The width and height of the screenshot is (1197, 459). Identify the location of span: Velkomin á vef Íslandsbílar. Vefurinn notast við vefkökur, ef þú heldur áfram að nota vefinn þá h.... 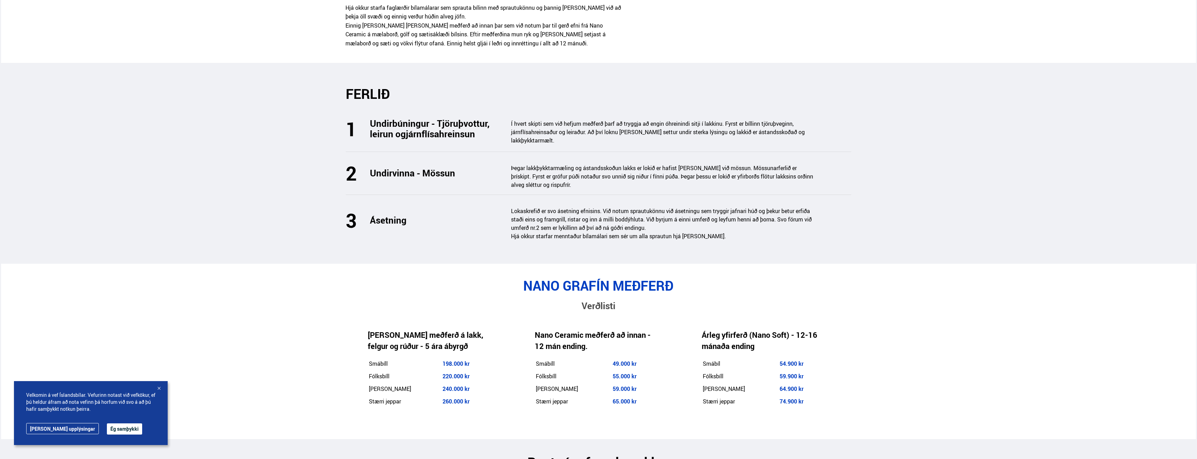
(91, 402).